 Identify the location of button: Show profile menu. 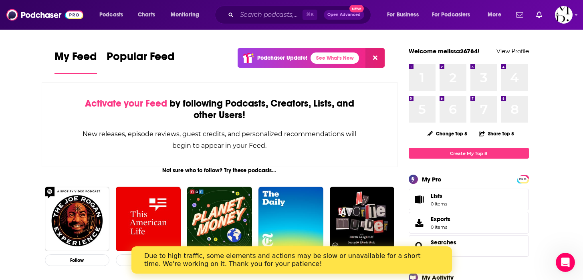
(563, 15).